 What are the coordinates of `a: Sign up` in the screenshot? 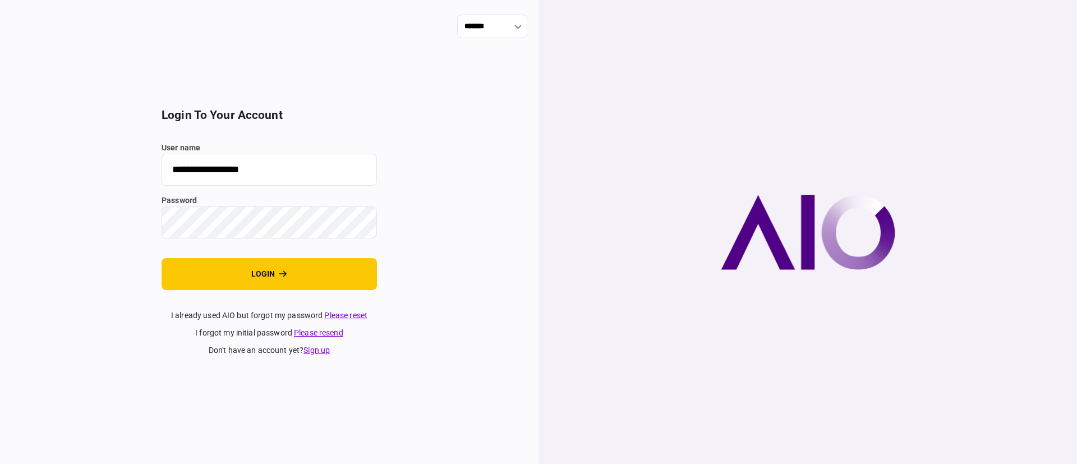 It's located at (316, 350).